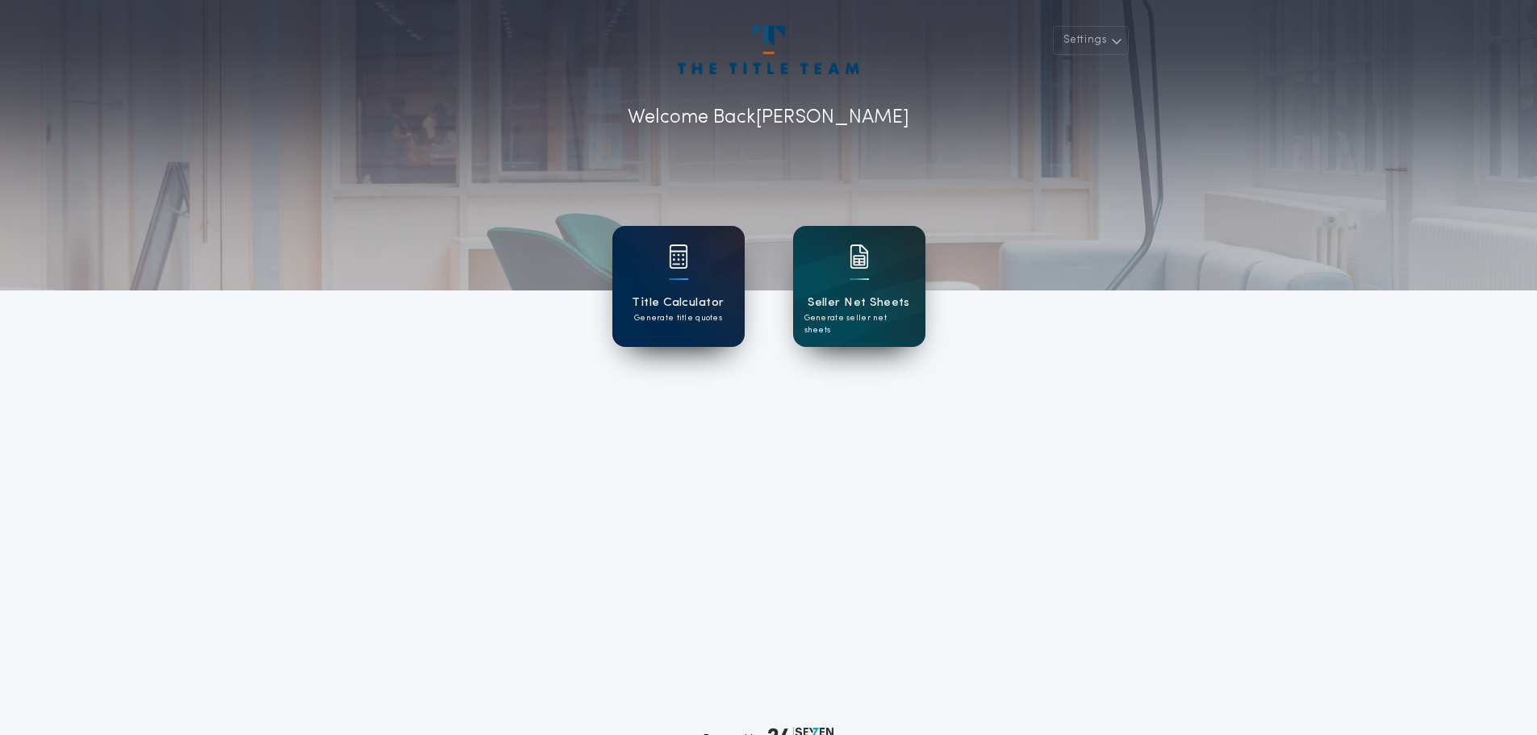 This screenshot has width=1537, height=735. I want to click on a: card iconSeller Net SheetsGenerate seller net sheets, so click(859, 286).